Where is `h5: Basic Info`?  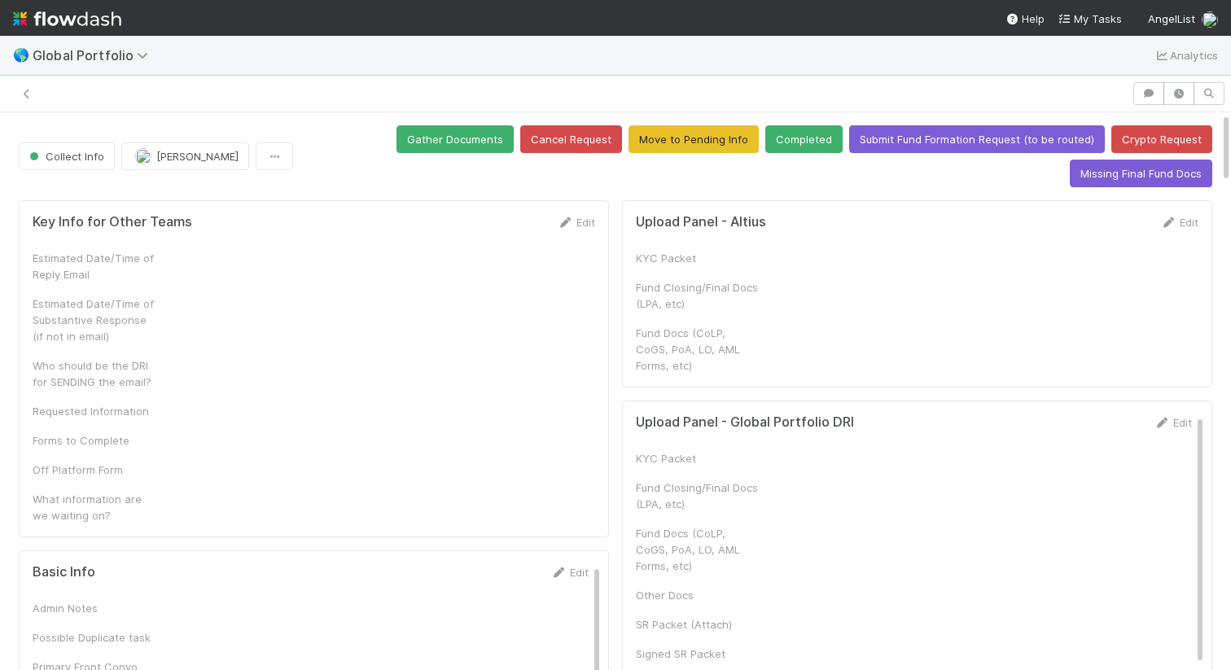 h5: Basic Info is located at coordinates (64, 573).